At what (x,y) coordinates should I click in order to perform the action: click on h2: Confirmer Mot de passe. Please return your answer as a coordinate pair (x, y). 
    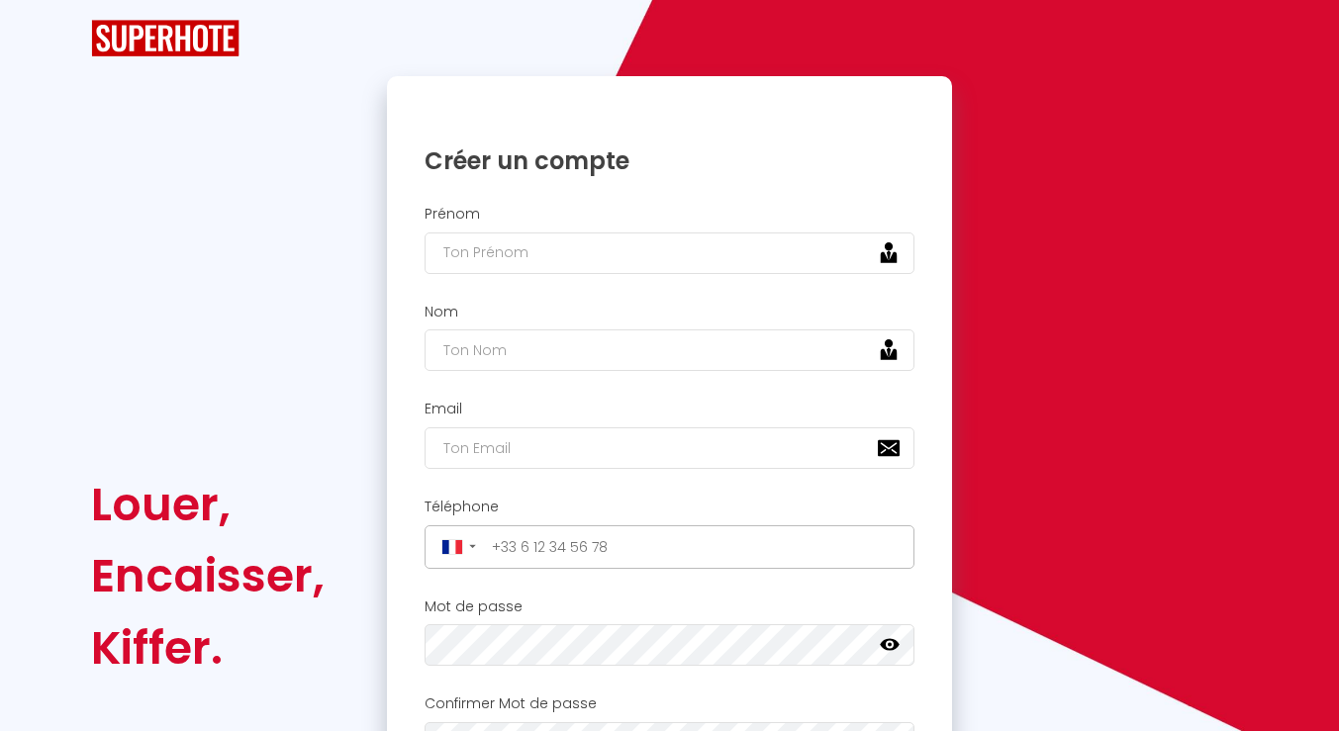
    Looking at the image, I should click on (670, 704).